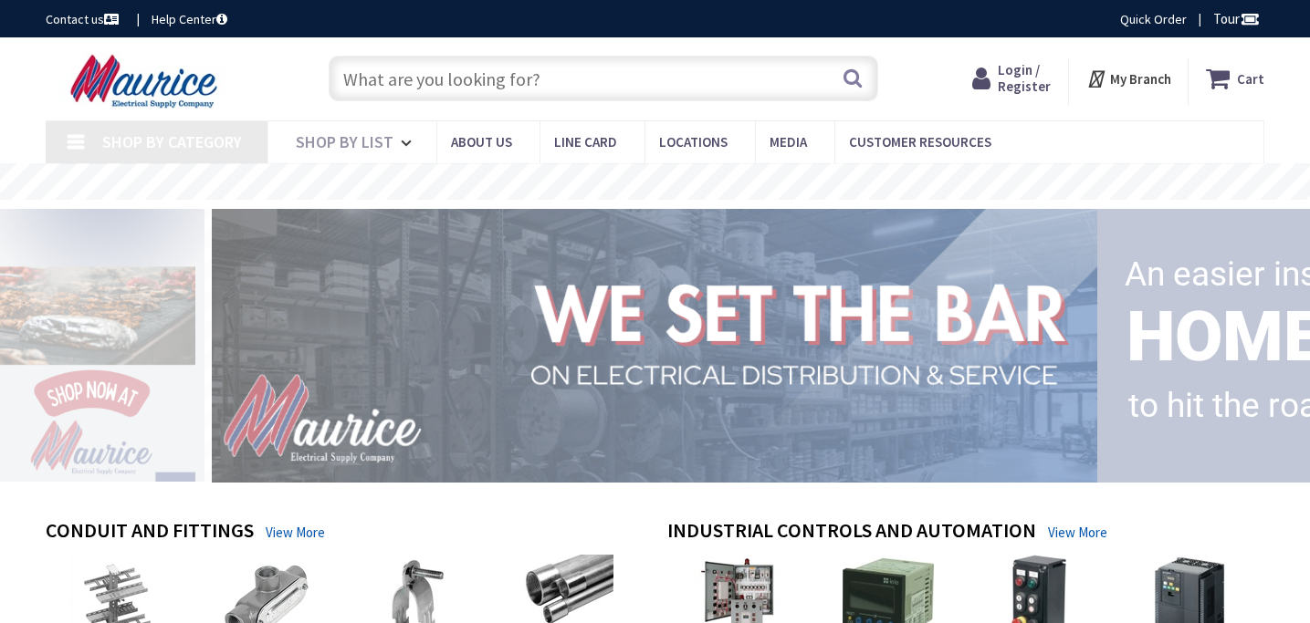 The image size is (1310, 623). I want to click on h4: Industrial Controls and Automation, so click(852, 532).